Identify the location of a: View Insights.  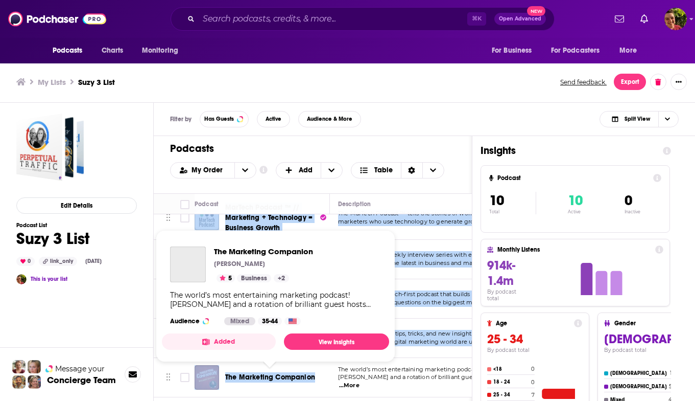
(337, 341).